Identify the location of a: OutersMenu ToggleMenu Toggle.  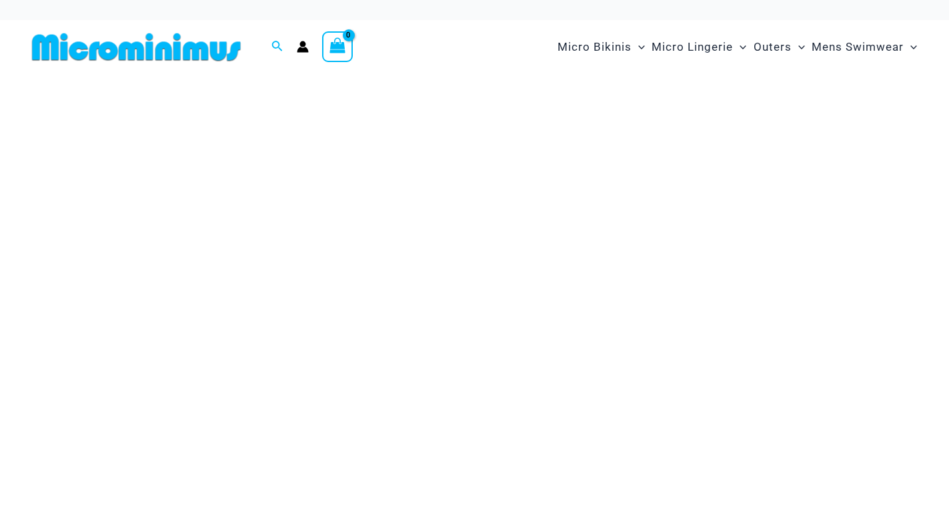
(779, 47).